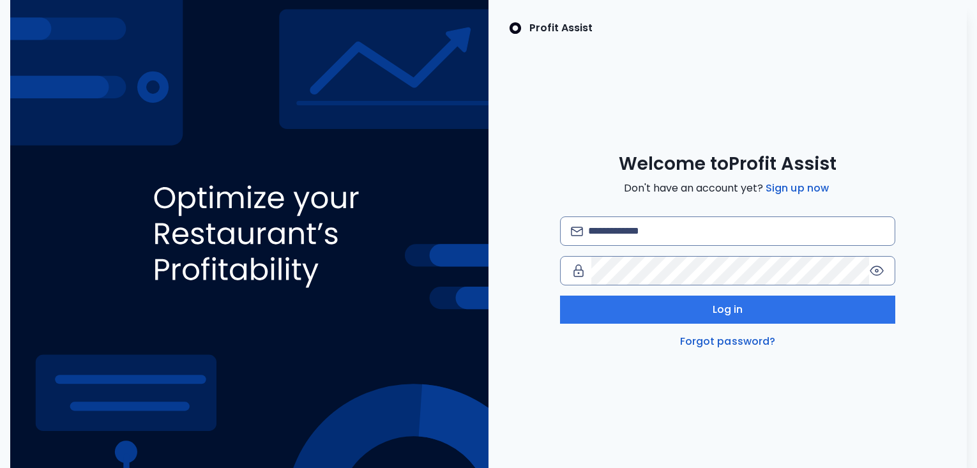  Describe the element at coordinates (515, 28) in the screenshot. I see `img: SpotOn Logo` at that location.